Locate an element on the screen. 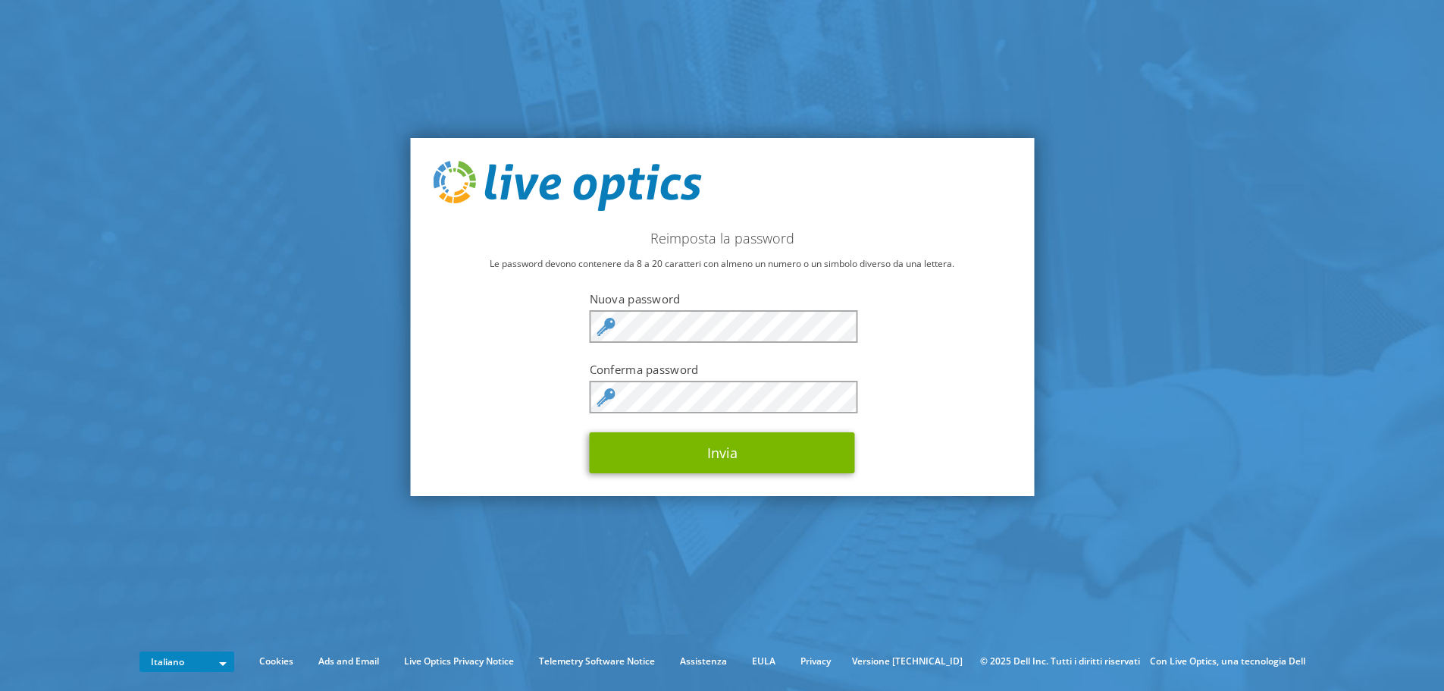 Image resolution: width=1444 pixels, height=691 pixels. a: Cookies is located at coordinates (276, 661).